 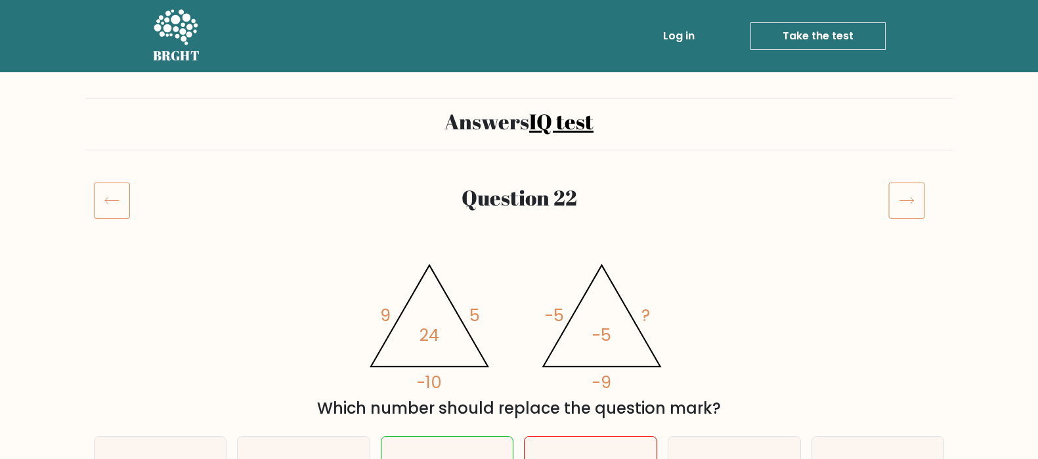 What do you see at coordinates (561, 121) in the screenshot?
I see `a: IQ test` at bounding box center [561, 121].